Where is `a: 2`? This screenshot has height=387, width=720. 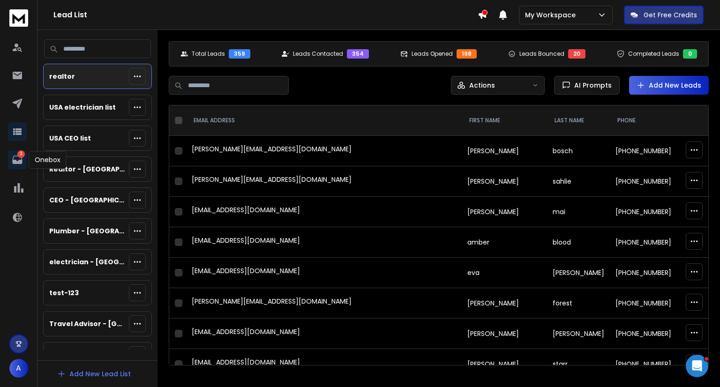 a: 2 is located at coordinates (17, 160).